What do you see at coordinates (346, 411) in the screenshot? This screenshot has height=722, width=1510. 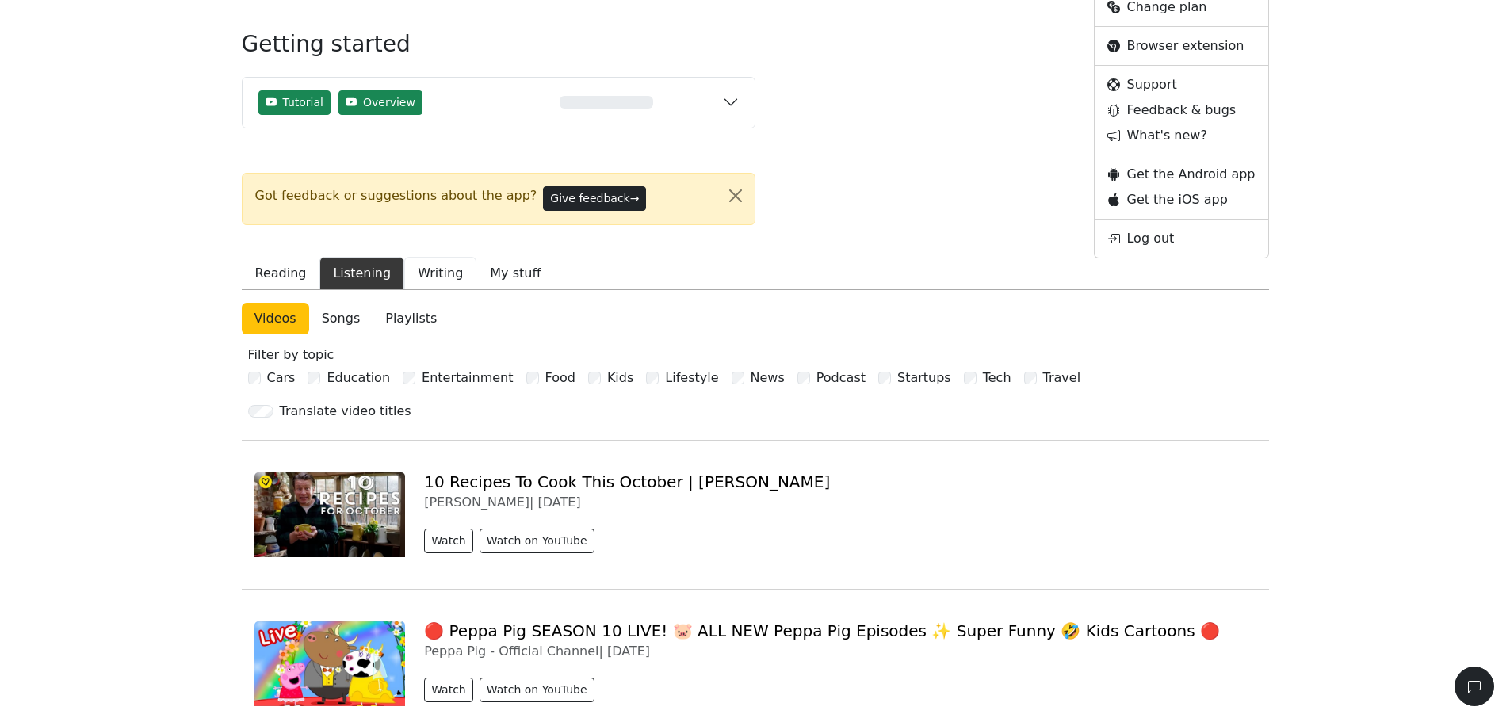 I see `div: Translate video titles` at bounding box center [346, 411].